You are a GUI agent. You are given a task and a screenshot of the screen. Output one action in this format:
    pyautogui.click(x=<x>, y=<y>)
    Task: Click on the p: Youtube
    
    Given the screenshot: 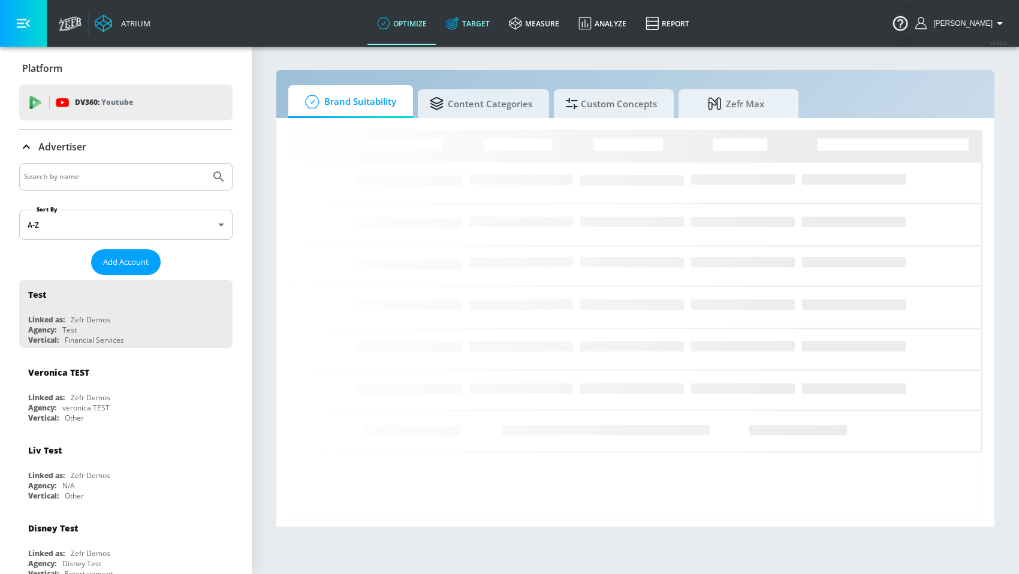 What is the action you would take?
    pyautogui.click(x=117, y=102)
    